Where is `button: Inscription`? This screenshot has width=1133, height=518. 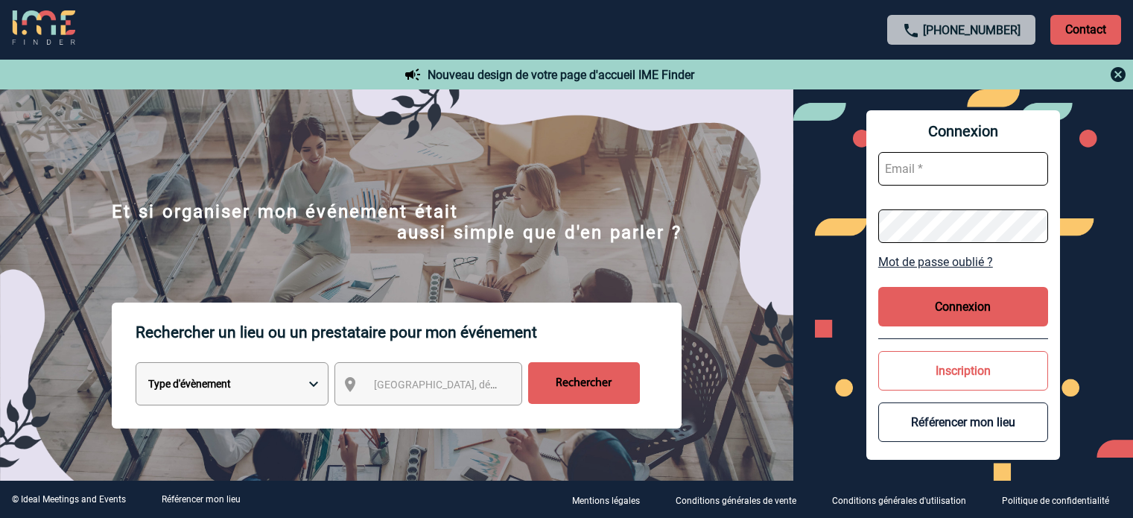
button: Inscription is located at coordinates (963, 370).